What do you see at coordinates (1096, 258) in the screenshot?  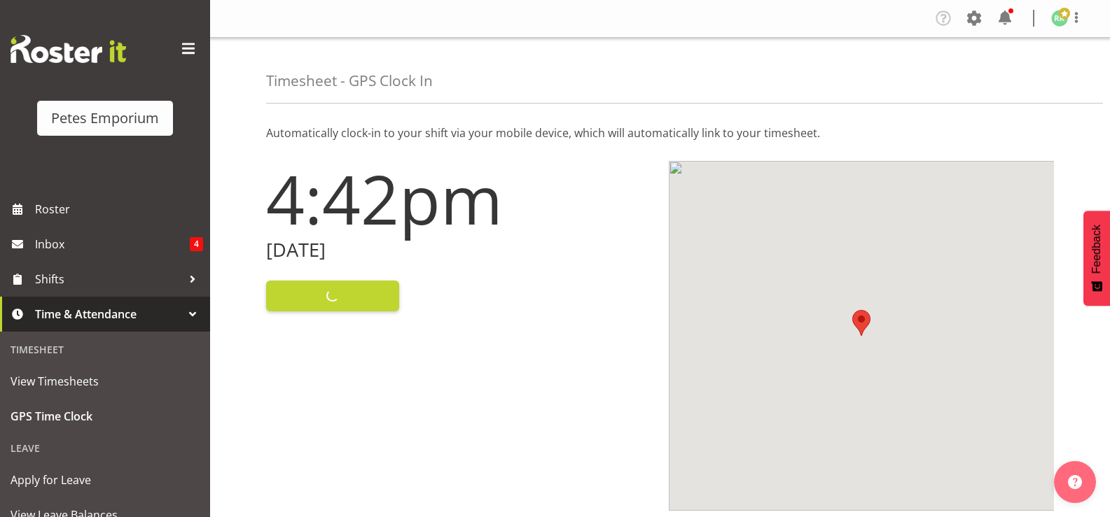 I see `button: Feedback - Show survey` at bounding box center [1096, 258].